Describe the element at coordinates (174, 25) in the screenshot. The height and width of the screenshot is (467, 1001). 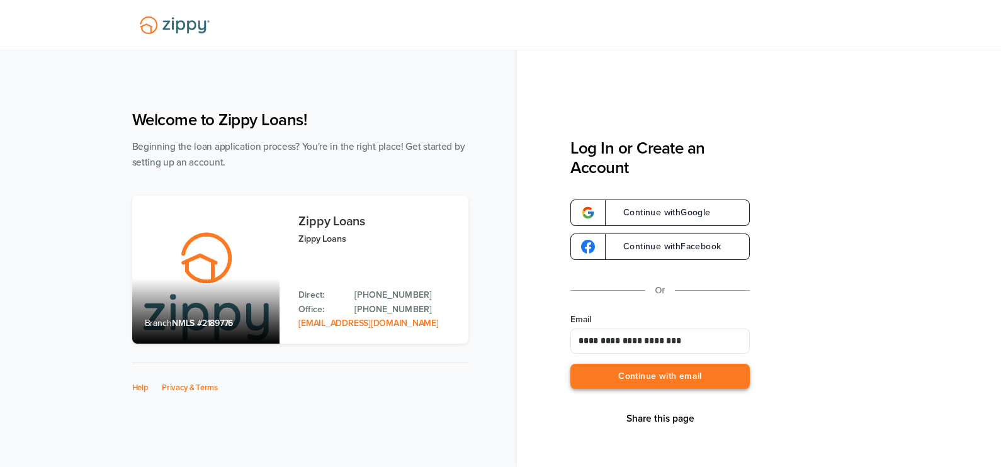
I see `img: Lender Logo` at that location.